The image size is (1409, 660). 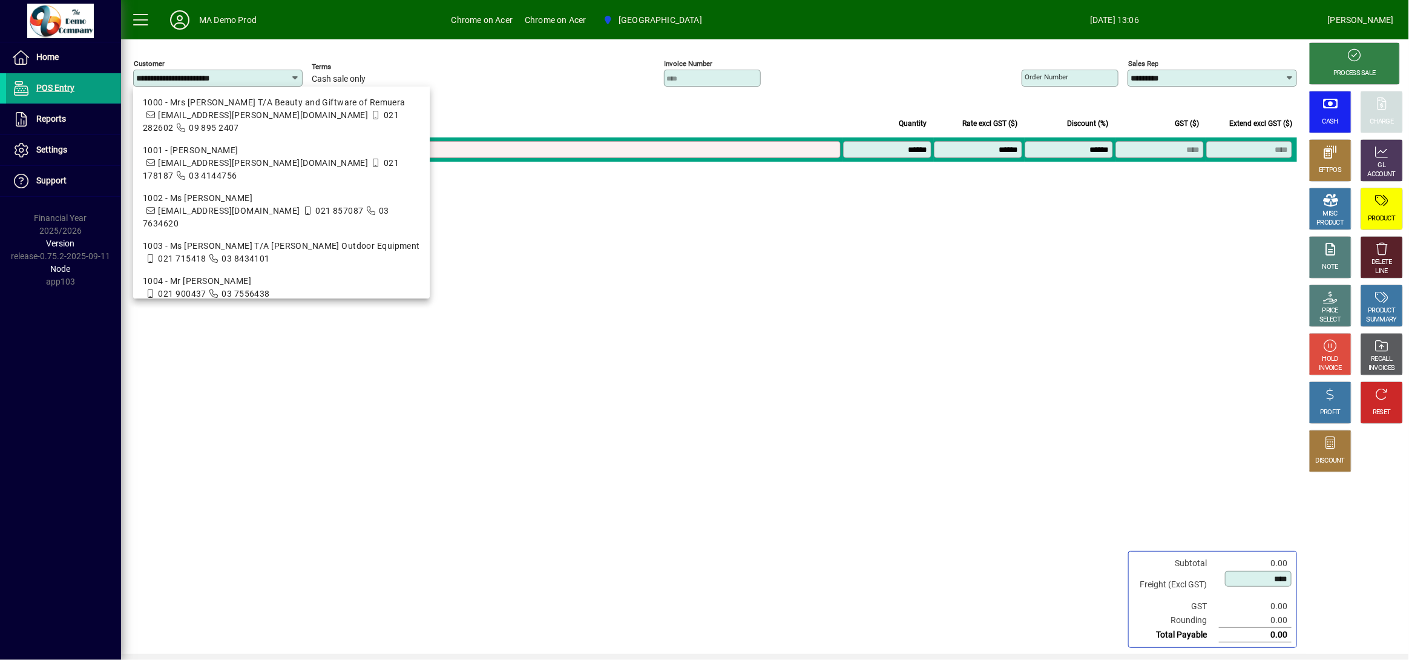 What do you see at coordinates (913, 123) in the screenshot?
I see `span: Quantity` at bounding box center [913, 123].